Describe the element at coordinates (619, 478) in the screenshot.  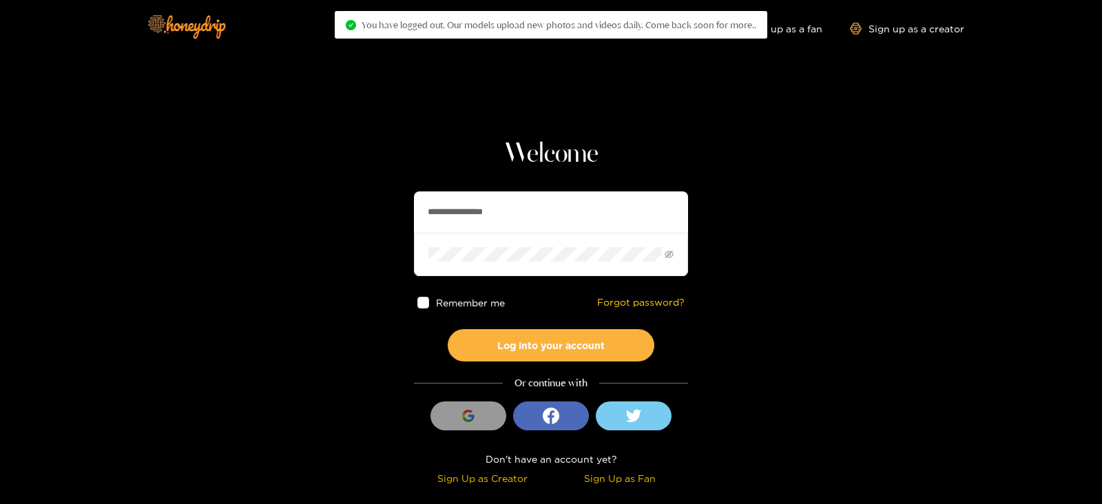
I see `div: Sign Up as Fan` at that location.